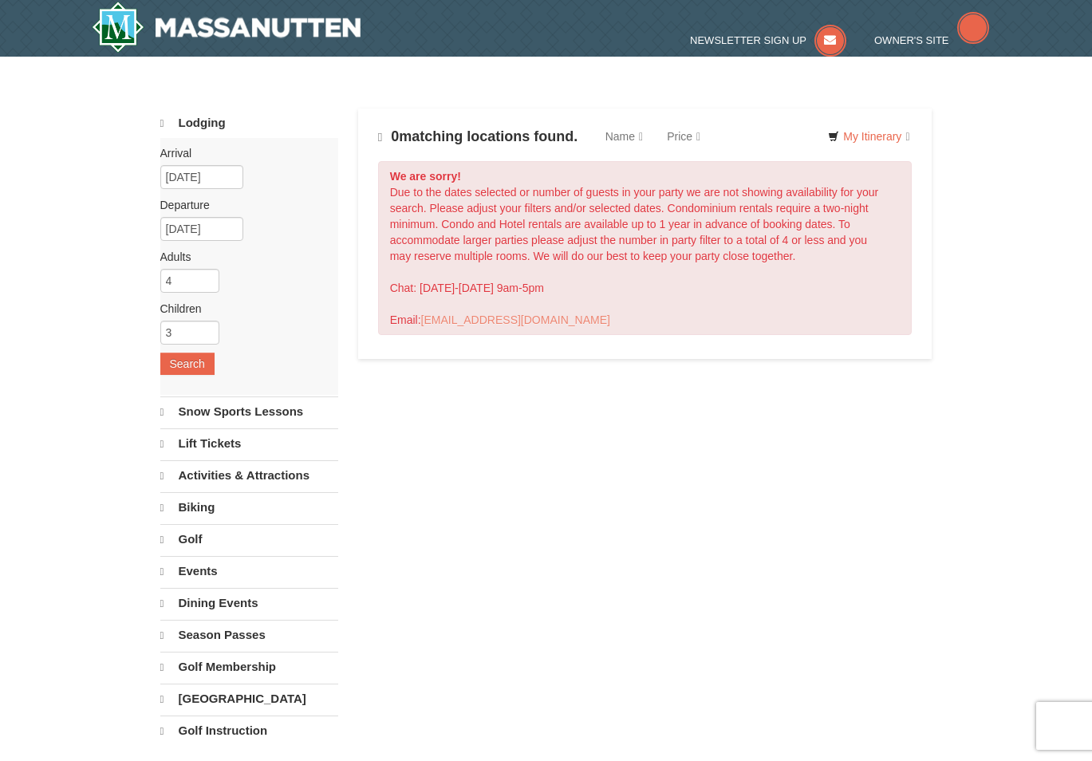 The height and width of the screenshot is (761, 1092). What do you see at coordinates (425, 176) in the screenshot?
I see `strong: We are sorry!` at bounding box center [425, 176].